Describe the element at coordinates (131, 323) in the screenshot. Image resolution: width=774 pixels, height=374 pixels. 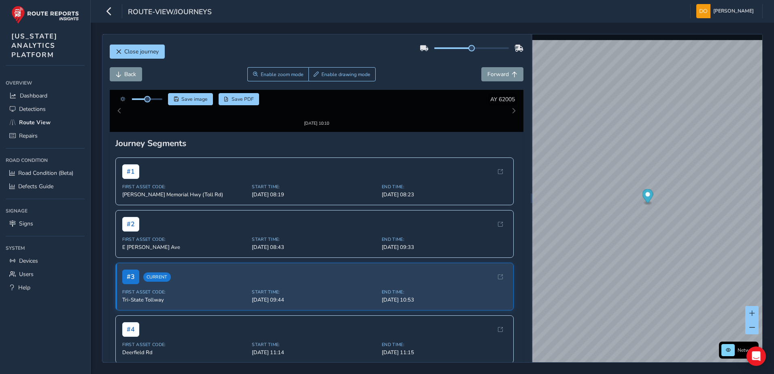
I see `span: # 4` at that location.